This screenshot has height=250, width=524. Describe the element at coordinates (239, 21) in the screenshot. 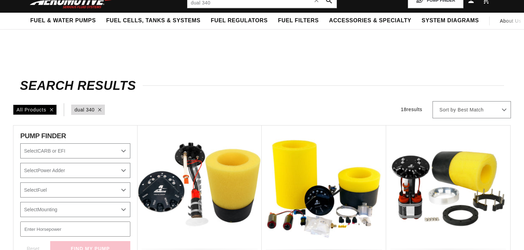

I see `span: Fuel Regulators` at that location.